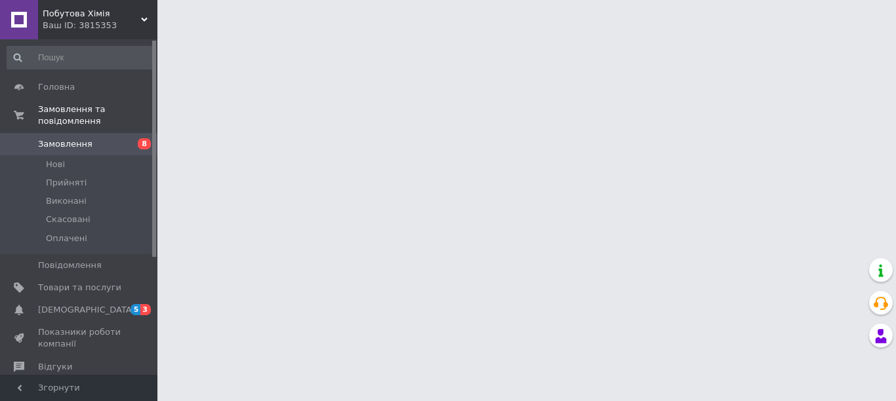  Describe the element at coordinates (66, 201) in the screenshot. I see `span: Виконані` at that location.